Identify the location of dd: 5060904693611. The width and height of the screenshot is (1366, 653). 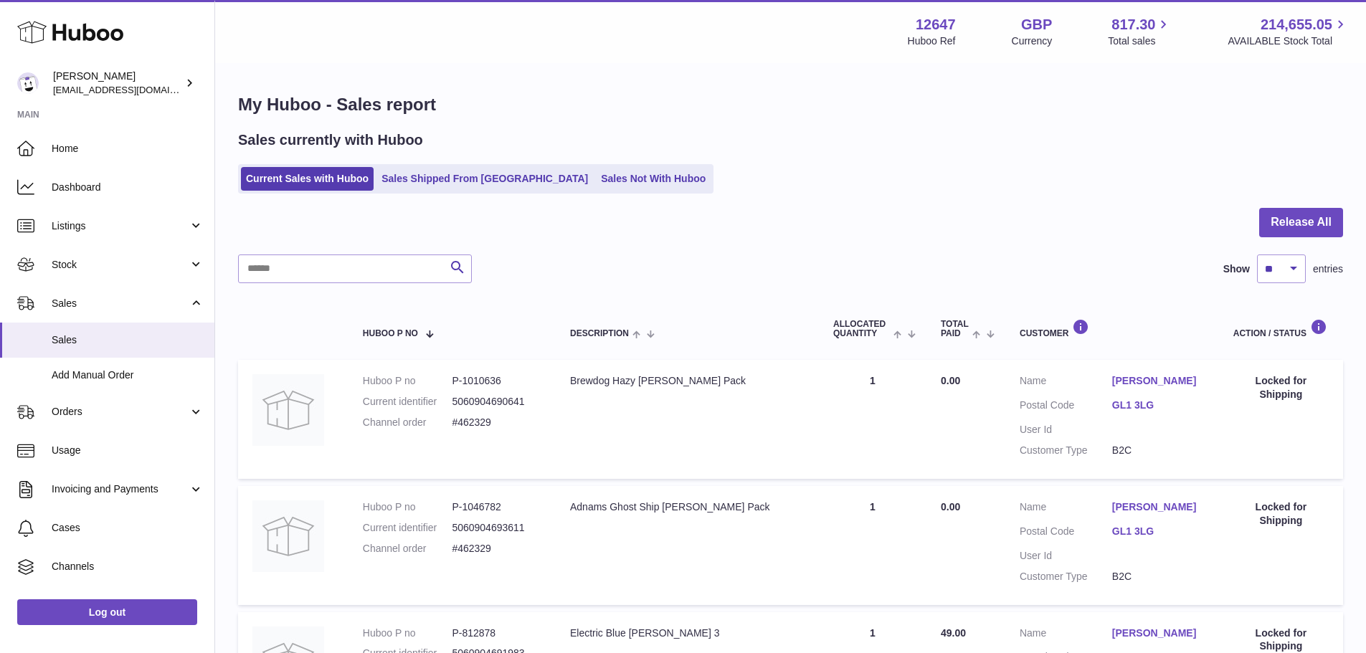
(496, 528).